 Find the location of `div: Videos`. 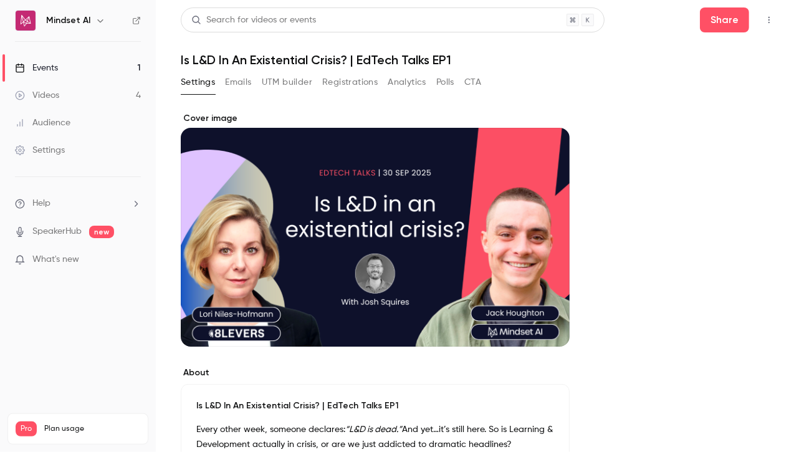

div: Videos is located at coordinates (37, 95).